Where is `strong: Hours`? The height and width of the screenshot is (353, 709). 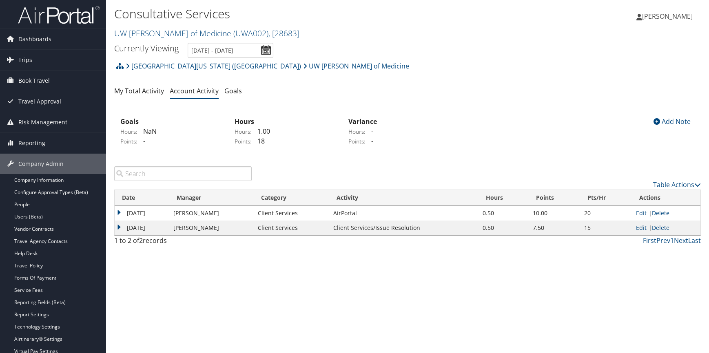 strong: Hours is located at coordinates (244, 122).